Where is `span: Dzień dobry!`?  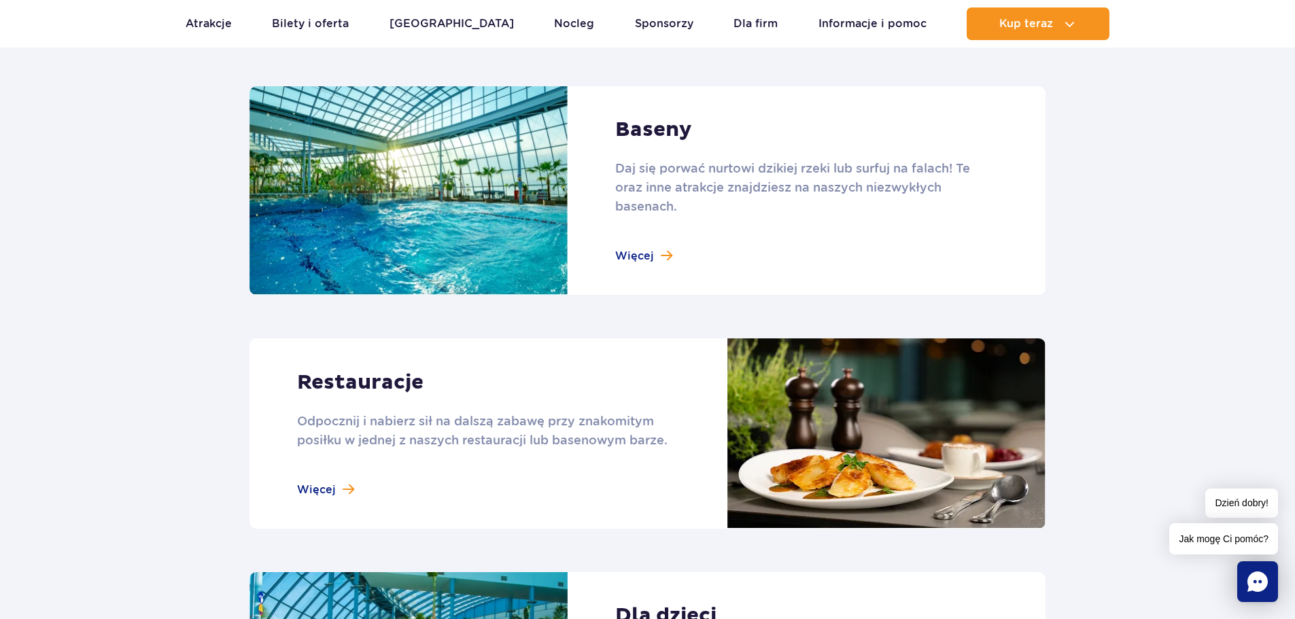
span: Dzień dobry! is located at coordinates (1241, 503).